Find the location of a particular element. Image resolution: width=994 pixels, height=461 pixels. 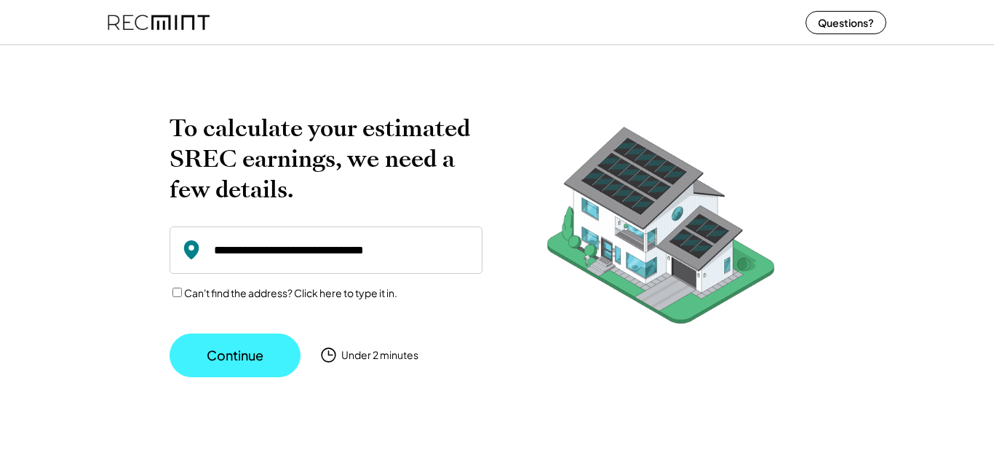

label: Can't find the address? Click here to type it in. is located at coordinates (290, 293).